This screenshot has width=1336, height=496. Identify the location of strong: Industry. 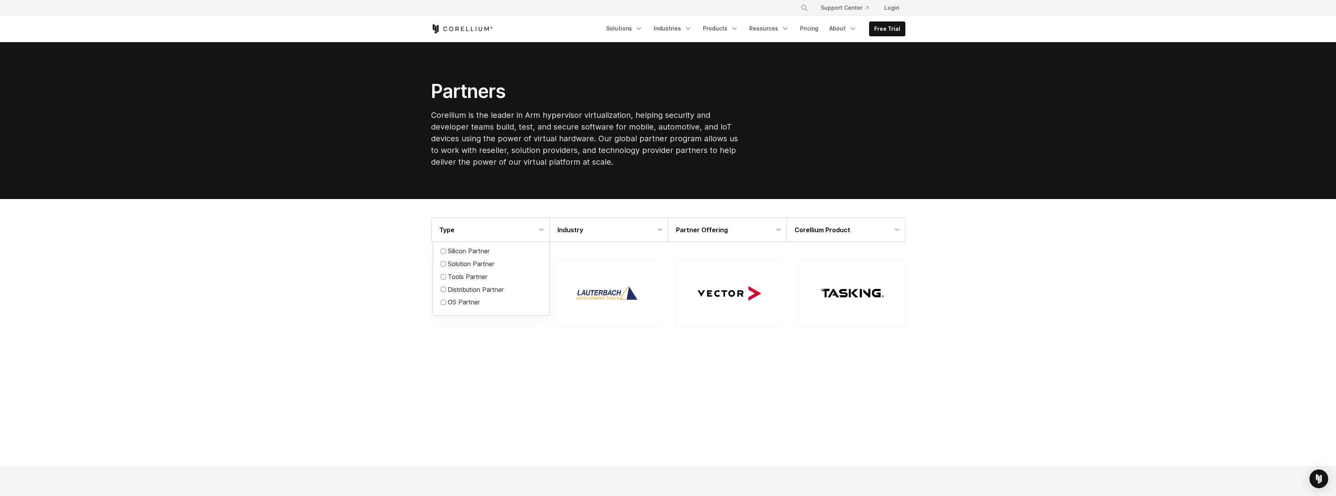
(570, 230).